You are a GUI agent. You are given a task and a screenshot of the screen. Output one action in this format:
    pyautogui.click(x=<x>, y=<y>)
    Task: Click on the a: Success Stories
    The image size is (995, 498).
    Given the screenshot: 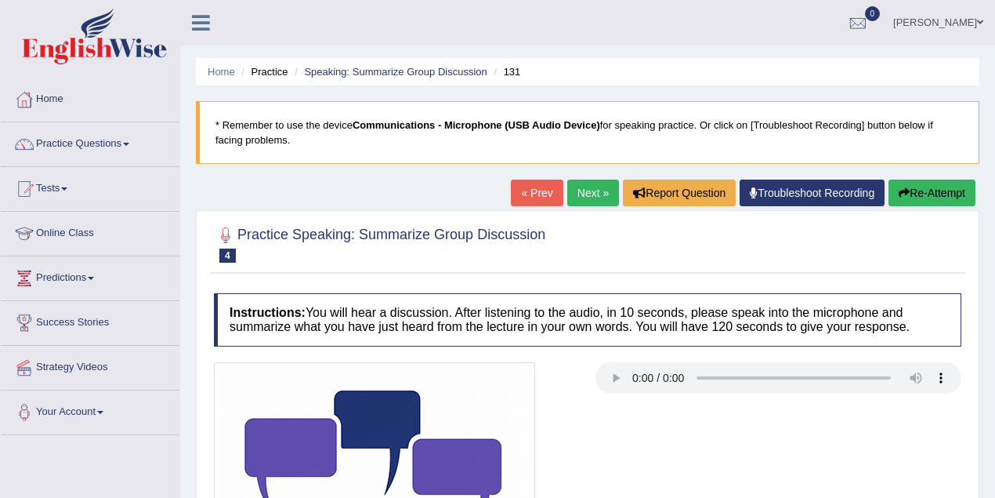 What is the action you would take?
    pyautogui.click(x=90, y=321)
    